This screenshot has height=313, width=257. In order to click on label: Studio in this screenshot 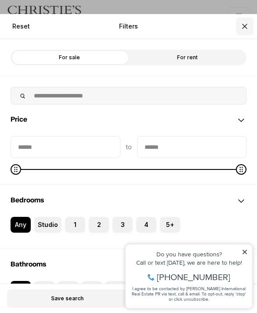, I will do `click(48, 225)`.